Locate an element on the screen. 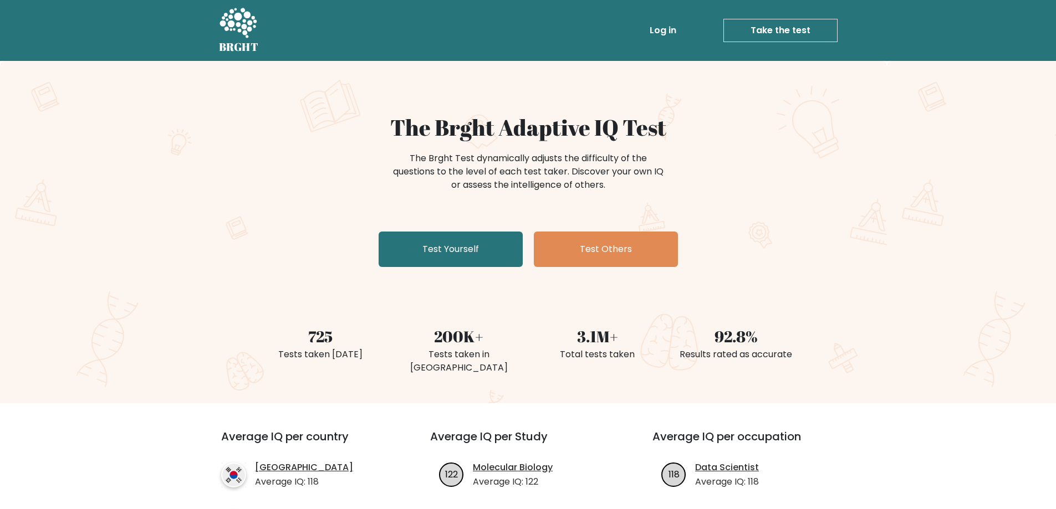  text: 122 is located at coordinates (451, 474).